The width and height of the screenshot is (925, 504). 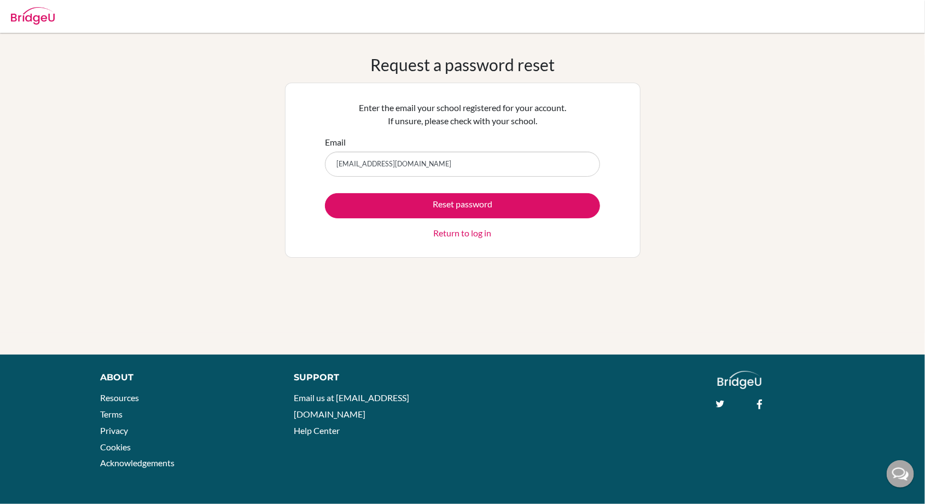 I want to click on h1: Request a password reset, so click(x=462, y=65).